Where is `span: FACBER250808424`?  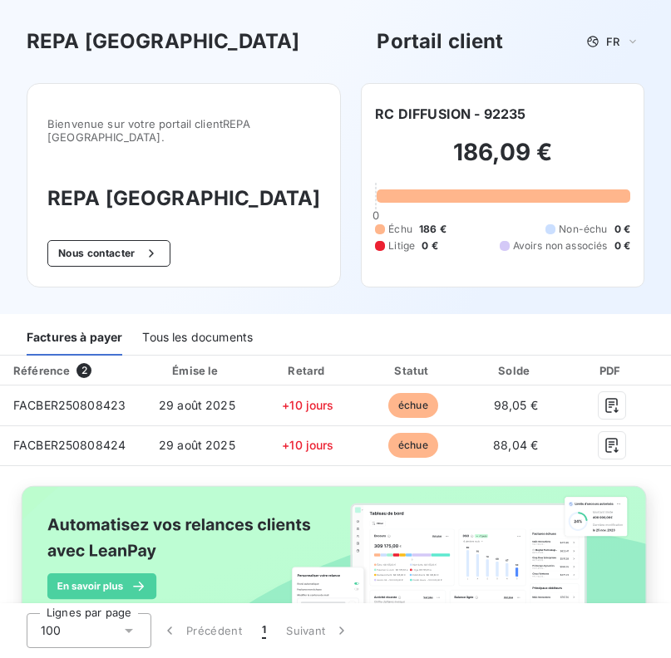
span: FACBER250808424 is located at coordinates (69, 445).